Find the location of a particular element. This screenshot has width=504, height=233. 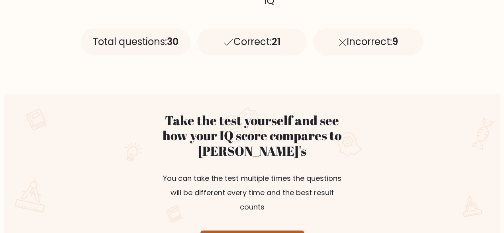

span: 30 is located at coordinates (173, 41).